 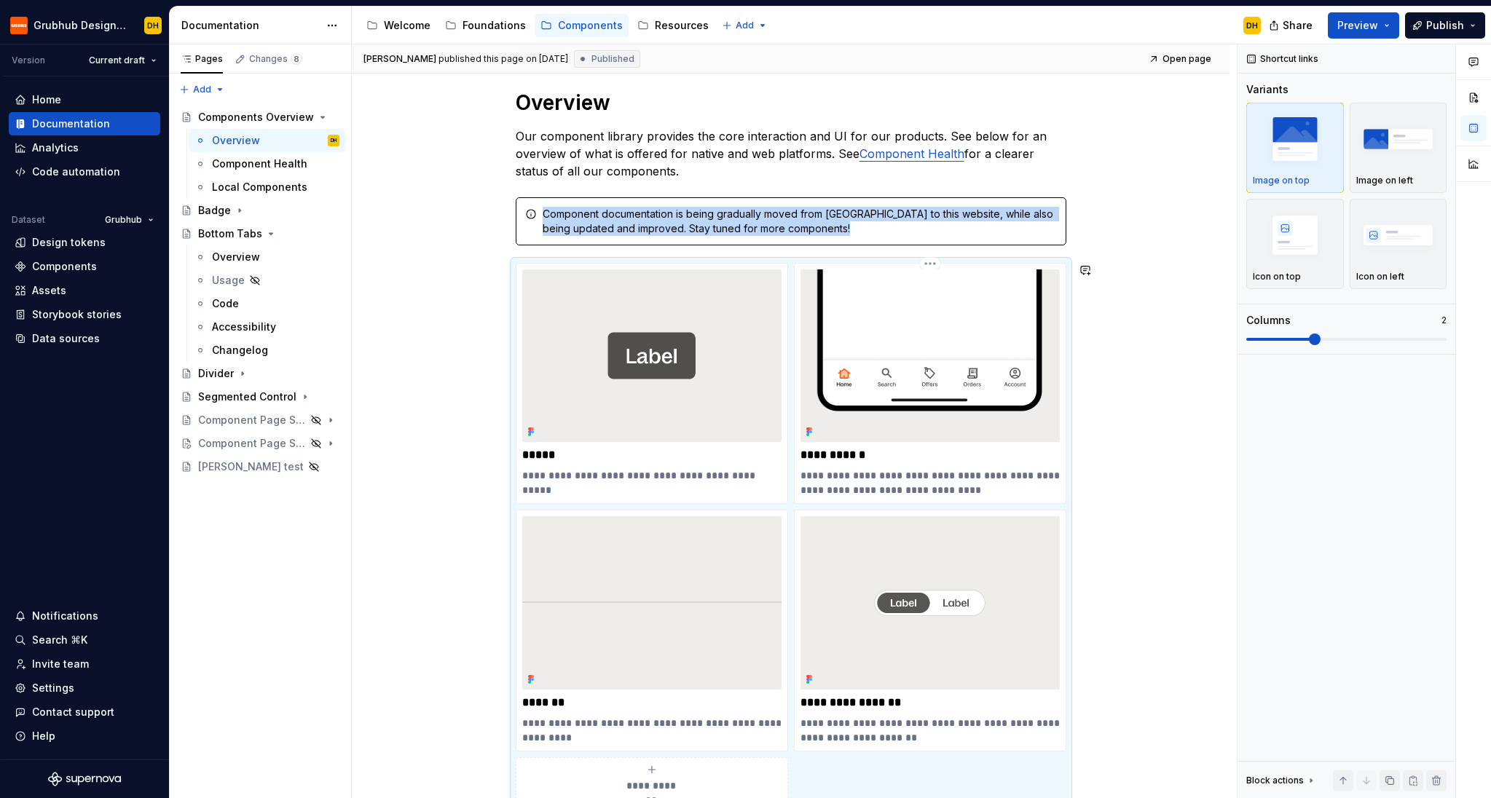 I want to click on a: Invite team, so click(x=84, y=664).